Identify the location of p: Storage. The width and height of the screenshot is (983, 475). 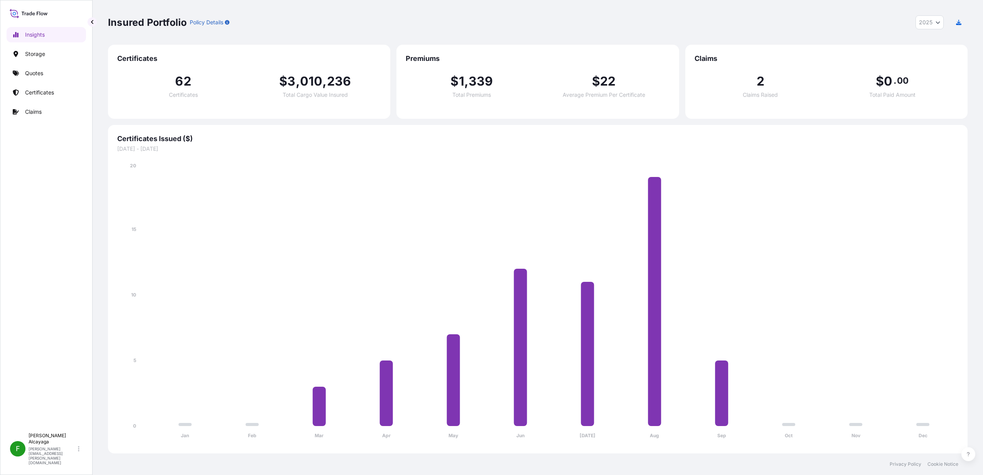
(35, 54).